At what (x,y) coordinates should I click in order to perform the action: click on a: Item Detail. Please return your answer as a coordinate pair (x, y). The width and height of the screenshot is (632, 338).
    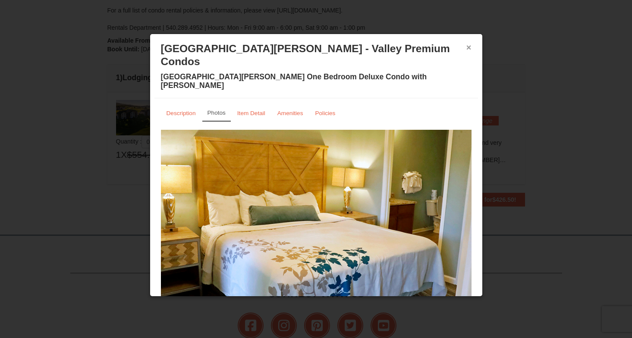
    Looking at the image, I should click on (251, 113).